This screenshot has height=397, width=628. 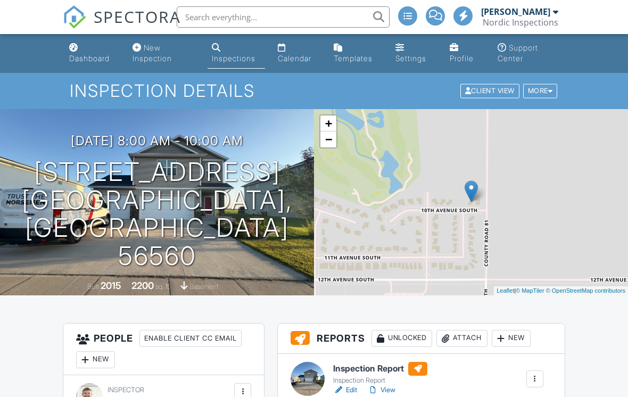 What do you see at coordinates (462, 58) in the screenshot?
I see `div: Profile` at bounding box center [462, 58].